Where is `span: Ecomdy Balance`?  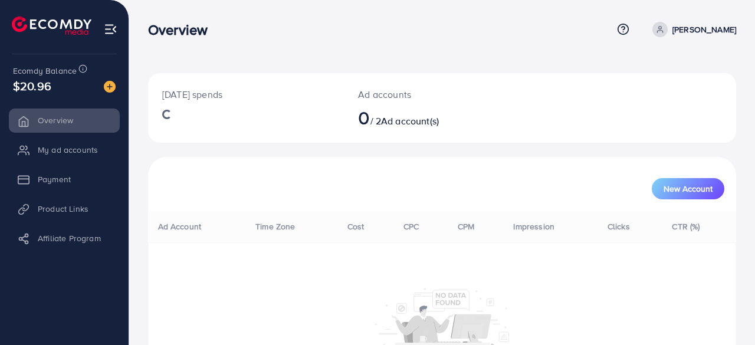 span: Ecomdy Balance is located at coordinates (45, 71).